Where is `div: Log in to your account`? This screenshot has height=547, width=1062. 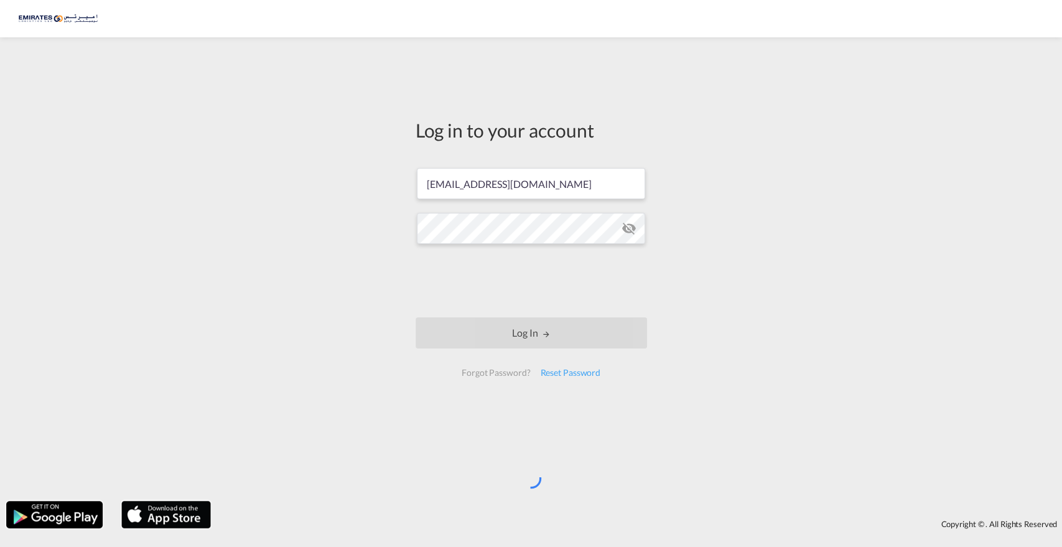
div: Log in to your account is located at coordinates (531, 130).